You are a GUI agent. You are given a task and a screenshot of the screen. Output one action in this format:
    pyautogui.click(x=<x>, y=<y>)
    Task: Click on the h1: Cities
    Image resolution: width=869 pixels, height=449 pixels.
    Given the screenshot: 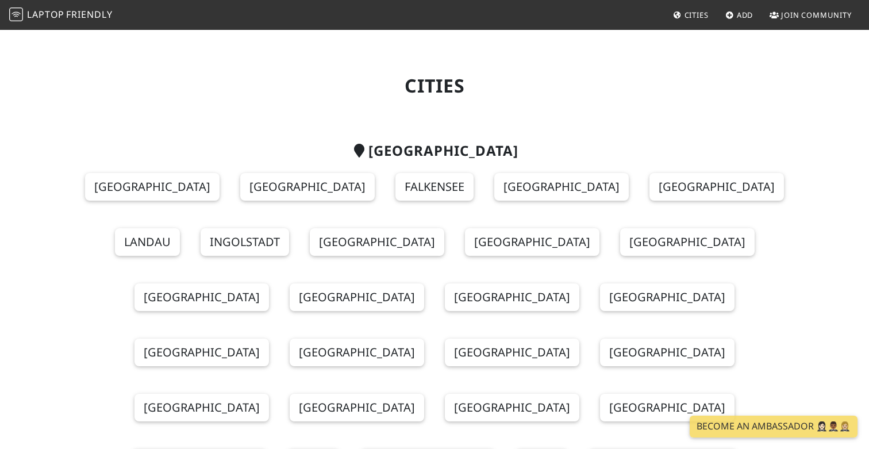 What is the action you would take?
    pyautogui.click(x=434, y=86)
    